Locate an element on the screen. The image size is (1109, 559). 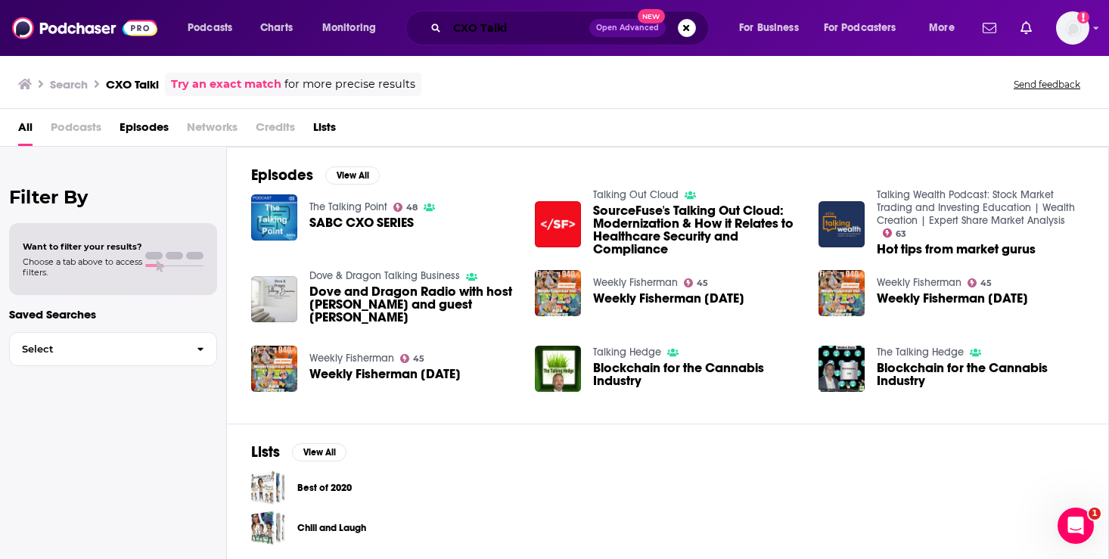
span: Logged in as mindyn is located at coordinates (1073, 28).